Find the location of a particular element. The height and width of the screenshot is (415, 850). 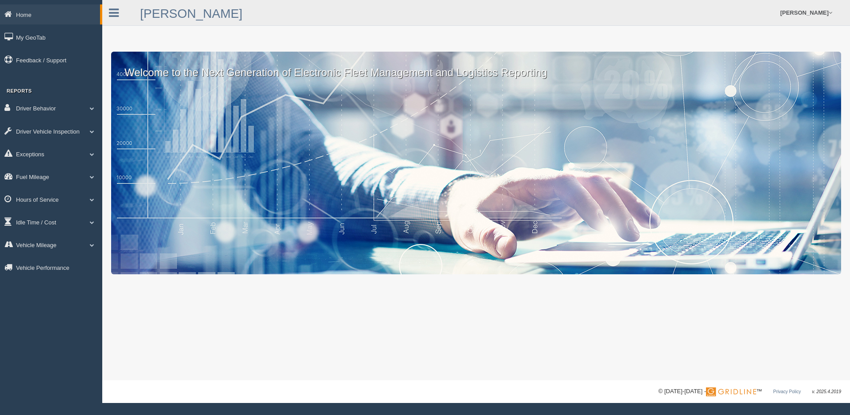

a: Privacy Policy is located at coordinates (787, 391).